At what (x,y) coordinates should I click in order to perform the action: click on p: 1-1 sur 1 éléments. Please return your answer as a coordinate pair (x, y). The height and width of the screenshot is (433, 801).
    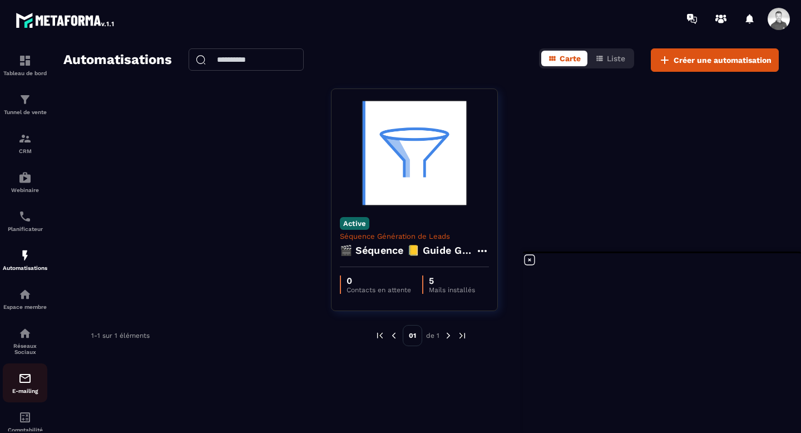
    Looking at the image, I should click on (120, 335).